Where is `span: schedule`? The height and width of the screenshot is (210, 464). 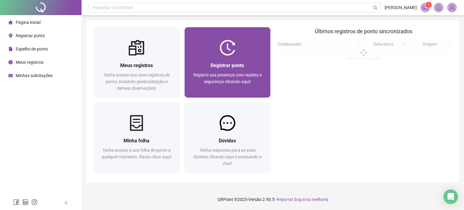
span: schedule is located at coordinates (11, 76).